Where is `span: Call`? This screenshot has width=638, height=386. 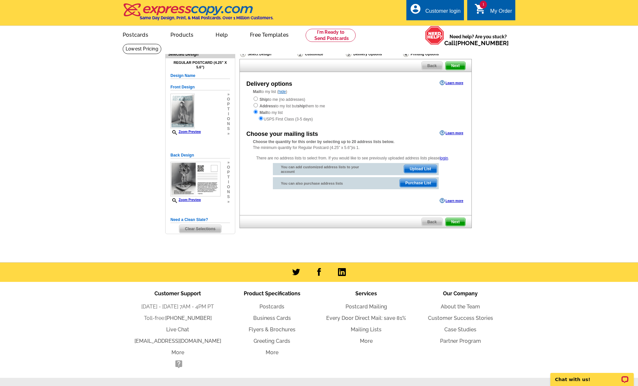
span: Call is located at coordinates (476, 43).